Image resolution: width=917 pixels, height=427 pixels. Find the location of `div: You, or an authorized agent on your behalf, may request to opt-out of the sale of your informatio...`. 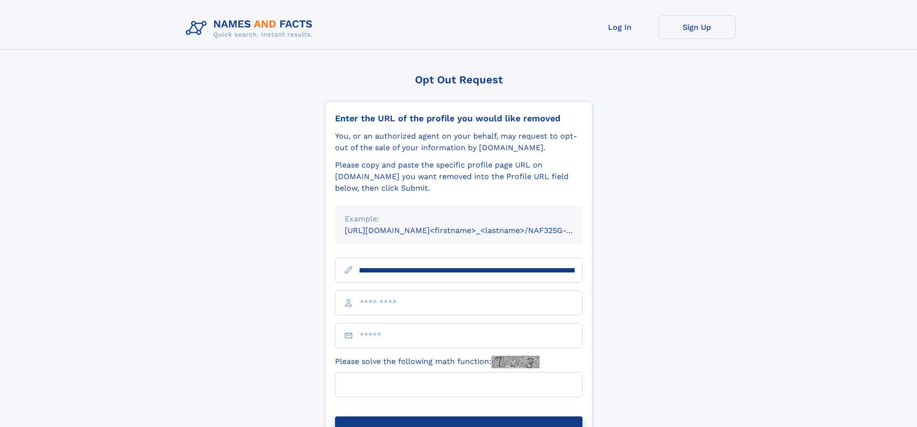

div: You, or an authorized agent on your behalf, may request to opt-out of the sale of your informatio... is located at coordinates (459, 142).